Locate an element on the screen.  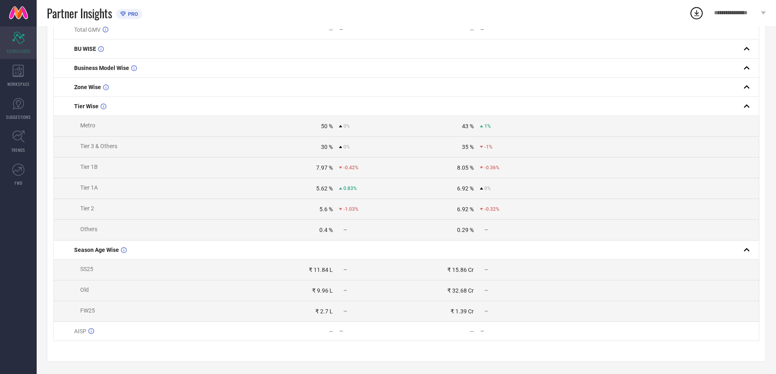
span: TRENDS is located at coordinates (18, 150).